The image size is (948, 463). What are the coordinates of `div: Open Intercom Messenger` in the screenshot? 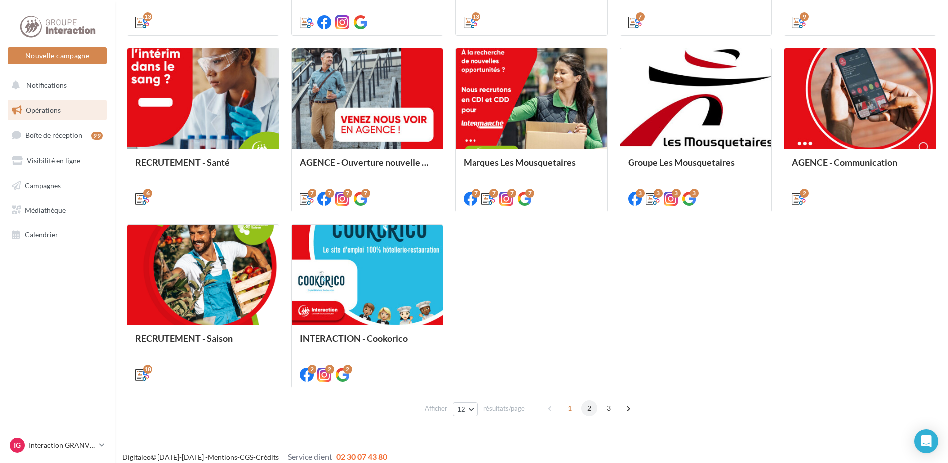 It's located at (926, 441).